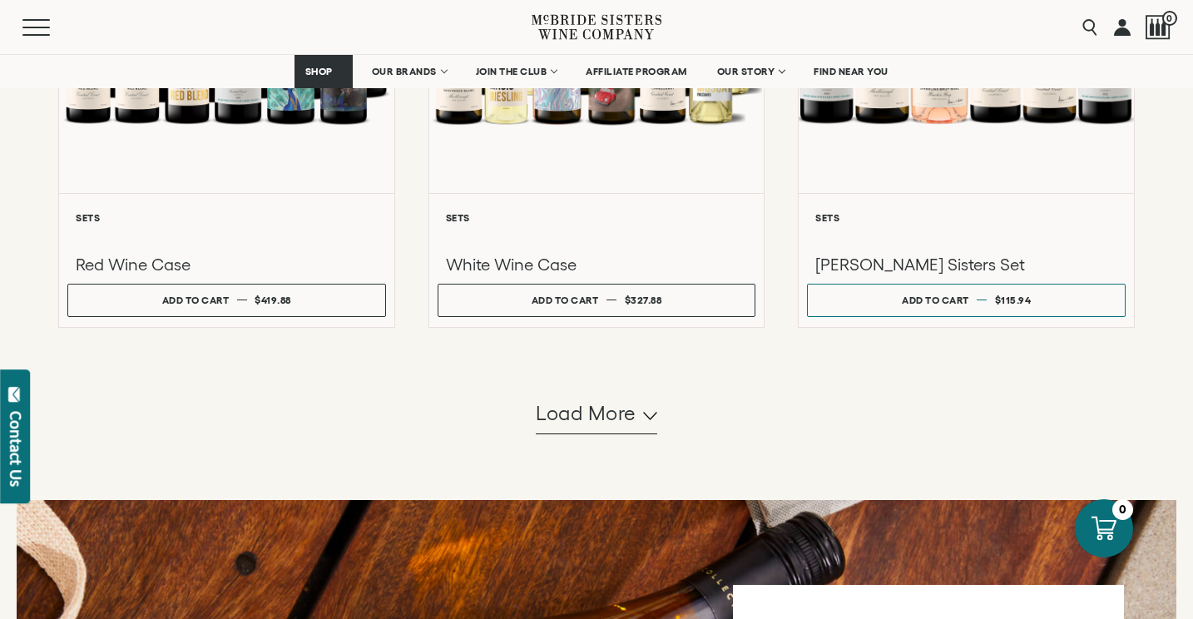 This screenshot has width=1193, height=619. What do you see at coordinates (596, 414) in the screenshot?
I see `button: Load more` at bounding box center [596, 414].